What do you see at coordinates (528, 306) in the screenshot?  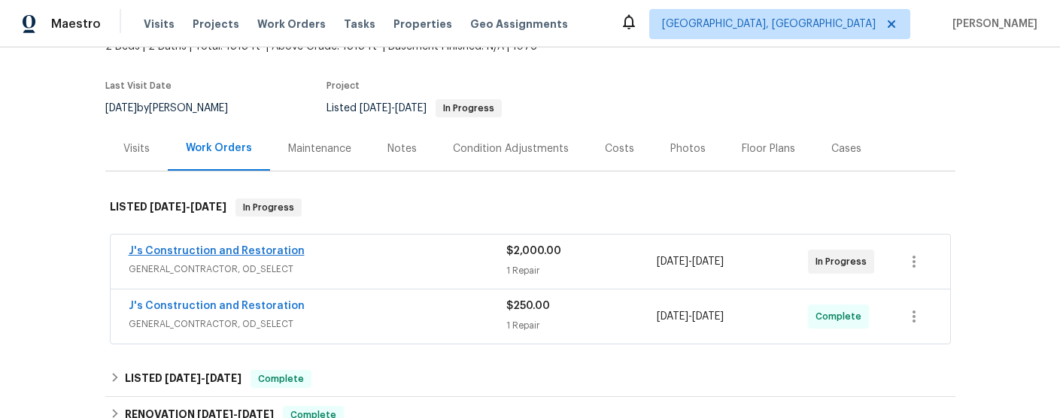 I see `span: $250.00` at bounding box center [528, 306].